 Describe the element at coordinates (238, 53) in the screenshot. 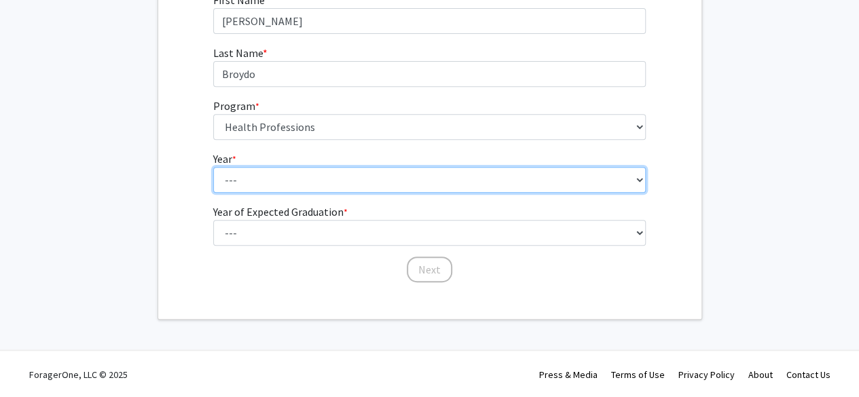

I see `span: Last Name` at that location.